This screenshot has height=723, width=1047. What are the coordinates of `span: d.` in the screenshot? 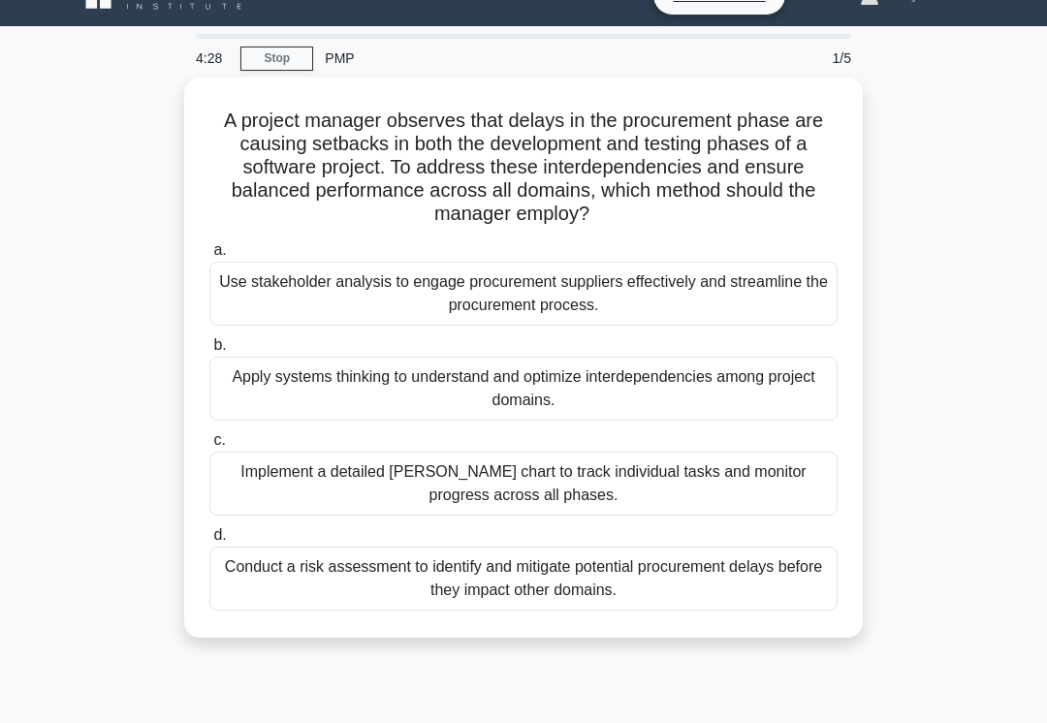 It's located at (219, 534).